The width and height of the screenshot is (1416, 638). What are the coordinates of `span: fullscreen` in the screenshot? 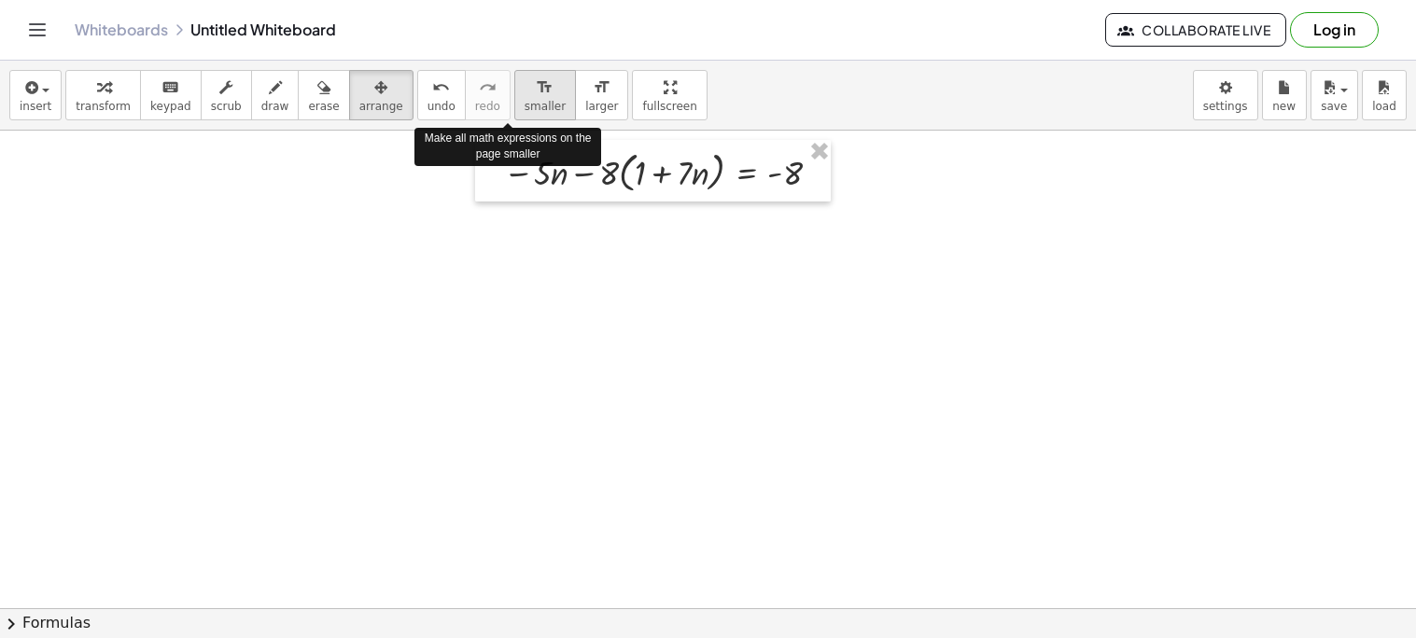 It's located at (669, 106).